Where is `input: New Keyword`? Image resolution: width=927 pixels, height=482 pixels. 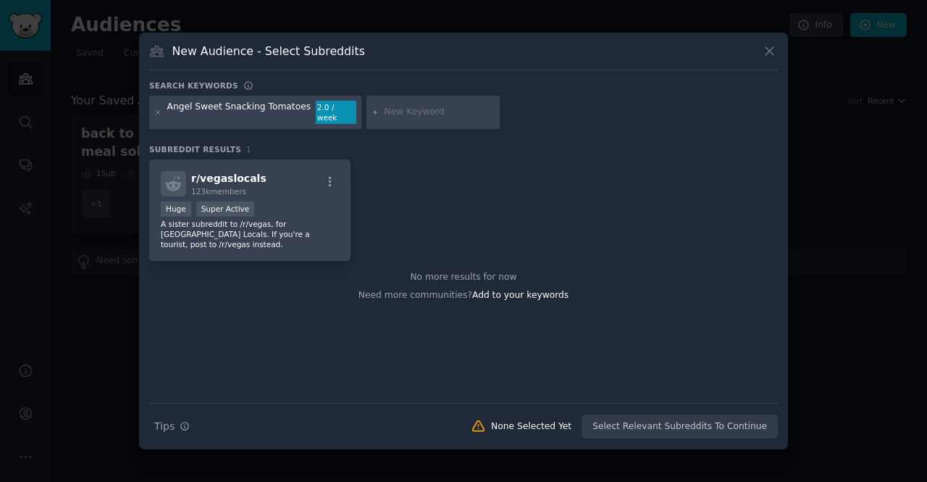
input: New Keyword is located at coordinates (440, 112).